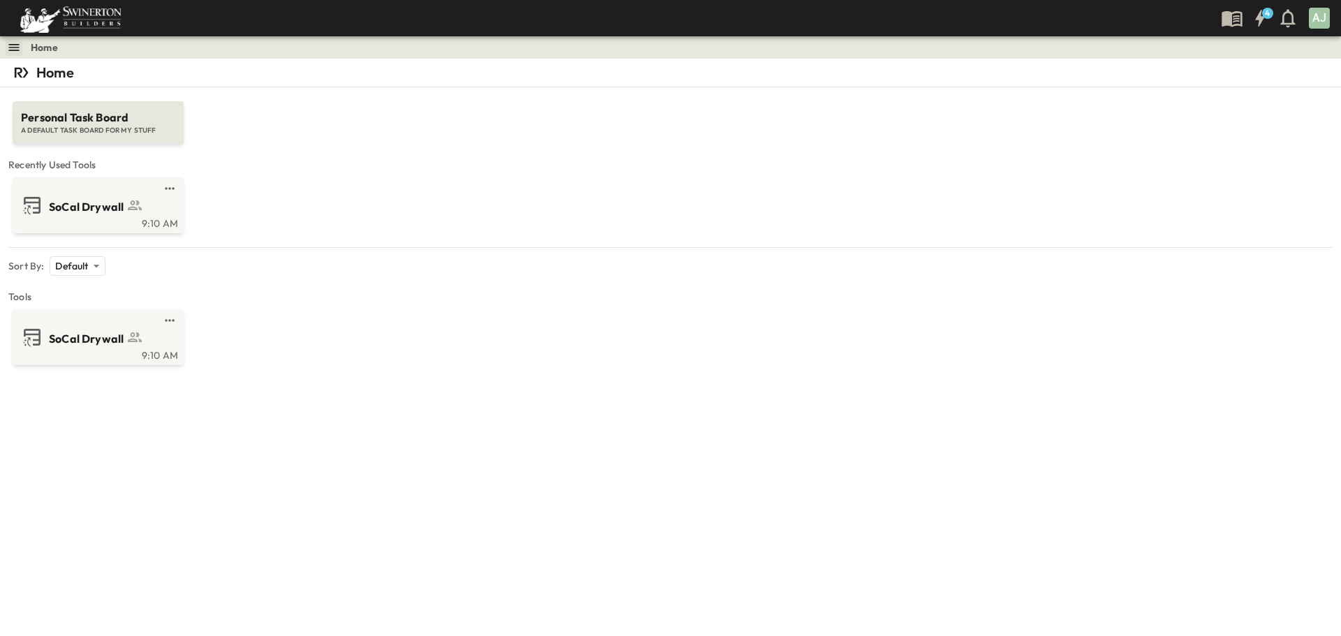 The height and width of the screenshot is (636, 1341). I want to click on p: Default, so click(71, 266).